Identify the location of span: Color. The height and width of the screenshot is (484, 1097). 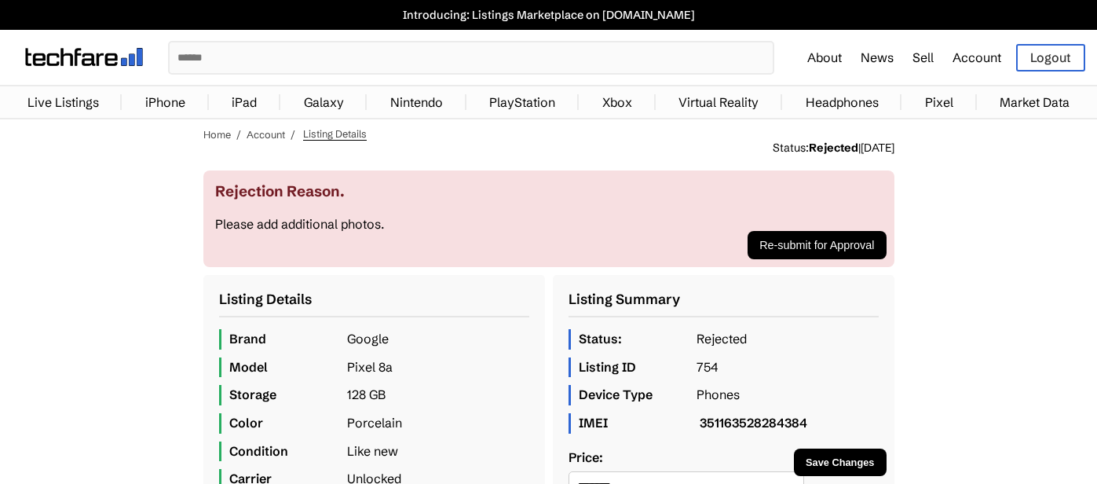
(288, 423).